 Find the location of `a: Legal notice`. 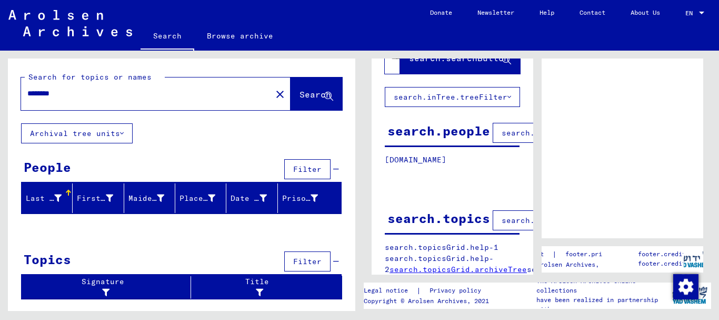

a: Legal notice is located at coordinates (390, 290).